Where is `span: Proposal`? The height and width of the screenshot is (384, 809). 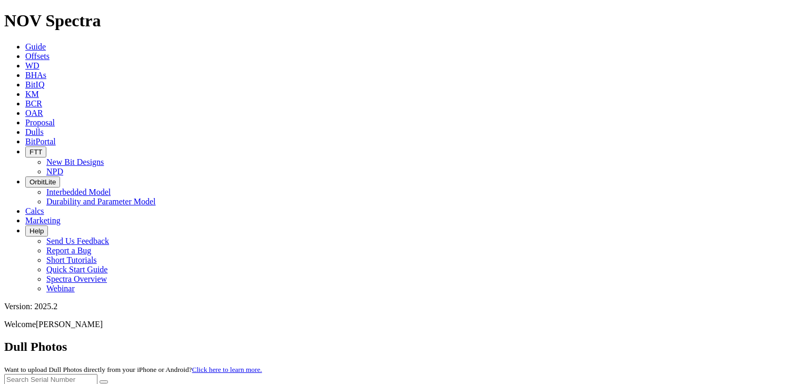 span: Proposal is located at coordinates (40, 122).